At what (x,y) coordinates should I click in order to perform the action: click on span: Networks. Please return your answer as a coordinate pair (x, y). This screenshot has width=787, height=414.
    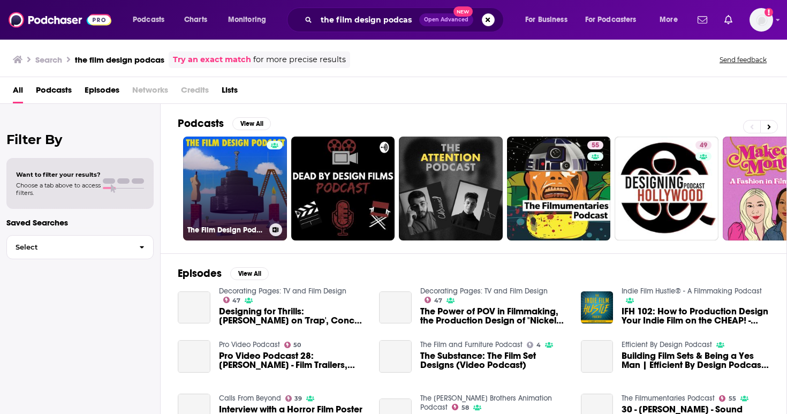
    Looking at the image, I should click on (150, 92).